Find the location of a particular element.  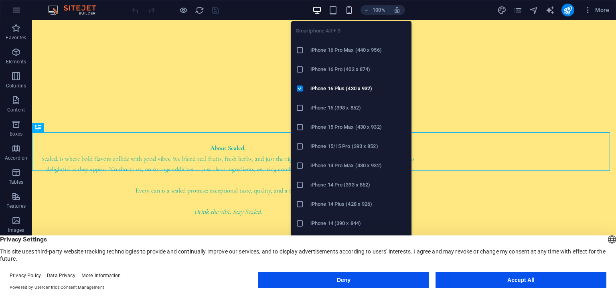

button: publish is located at coordinates (568, 10).